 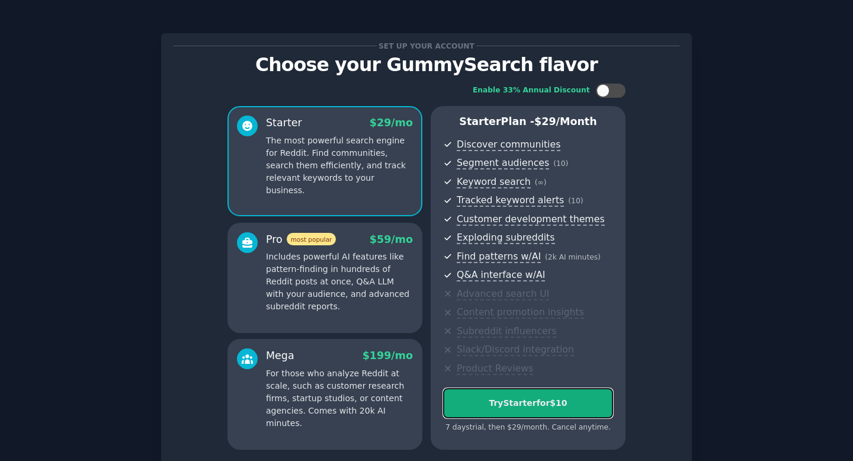 What do you see at coordinates (528, 403) in the screenshot?
I see `div: Try Starter for $10` at bounding box center [528, 403].